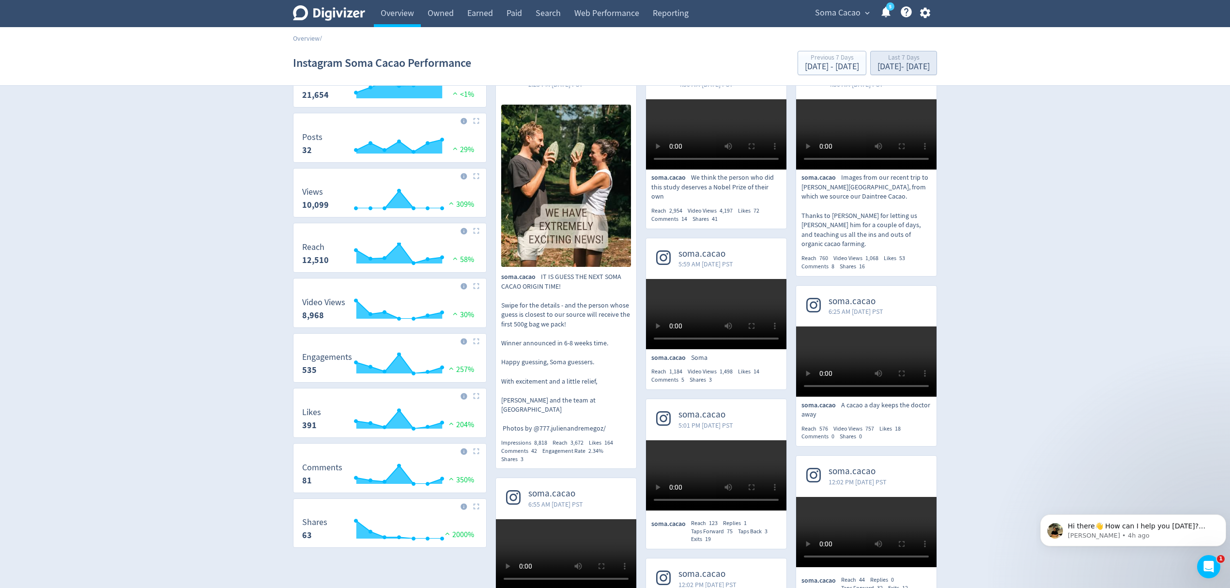  Describe the element at coordinates (737, 523) in the screenshot. I see `div: Replies` at that location.